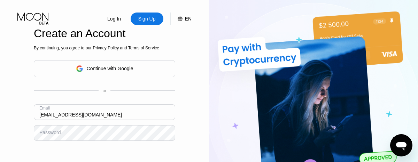 The width and height of the screenshot is (418, 162). I want to click on div: Email, so click(45, 108).